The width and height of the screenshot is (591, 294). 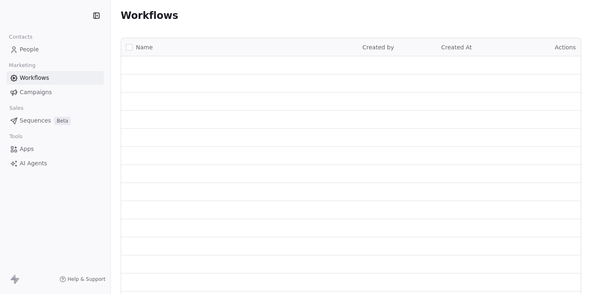 I want to click on a: Workflows, so click(x=55, y=78).